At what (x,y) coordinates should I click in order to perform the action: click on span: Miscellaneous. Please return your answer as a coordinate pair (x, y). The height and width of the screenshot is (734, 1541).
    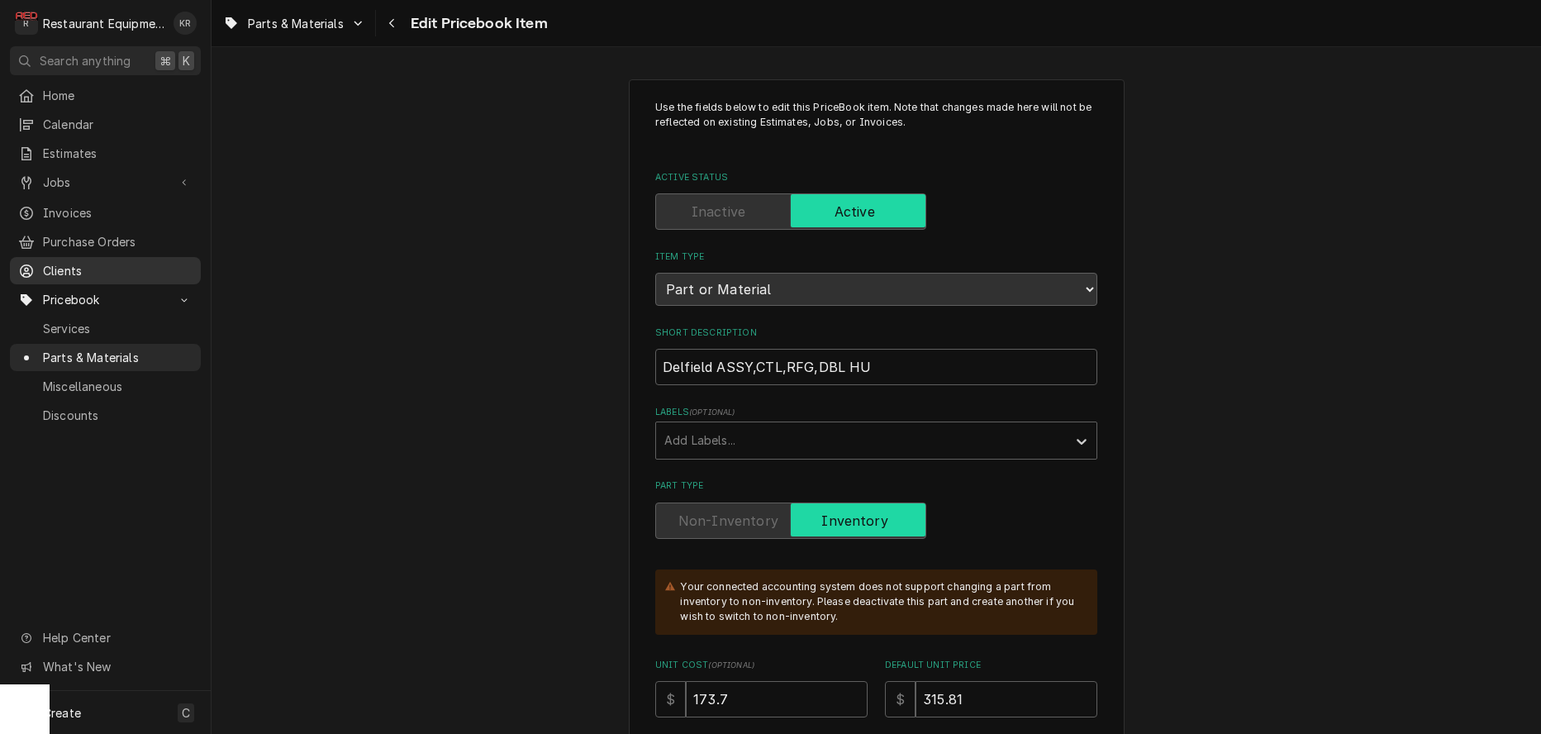
    Looking at the image, I should click on (117, 386).